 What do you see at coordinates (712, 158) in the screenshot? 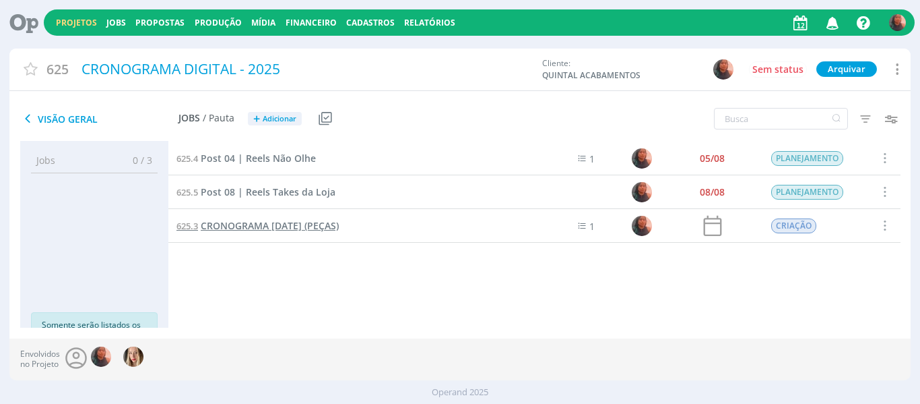
I see `div: 05/08` at bounding box center [712, 158].